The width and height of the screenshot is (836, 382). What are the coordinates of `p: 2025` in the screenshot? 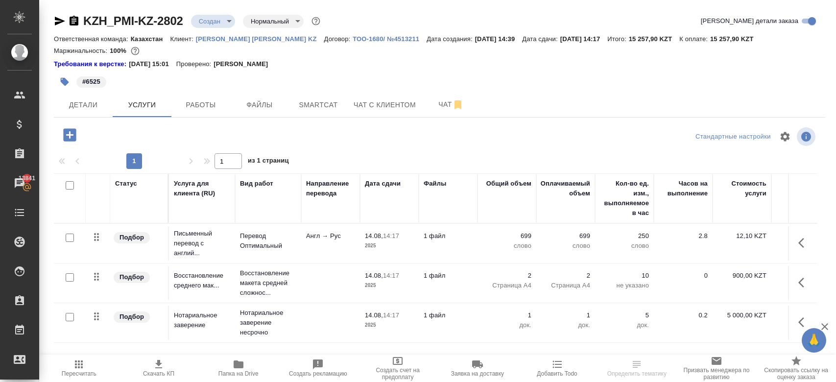 It's located at (389, 286).